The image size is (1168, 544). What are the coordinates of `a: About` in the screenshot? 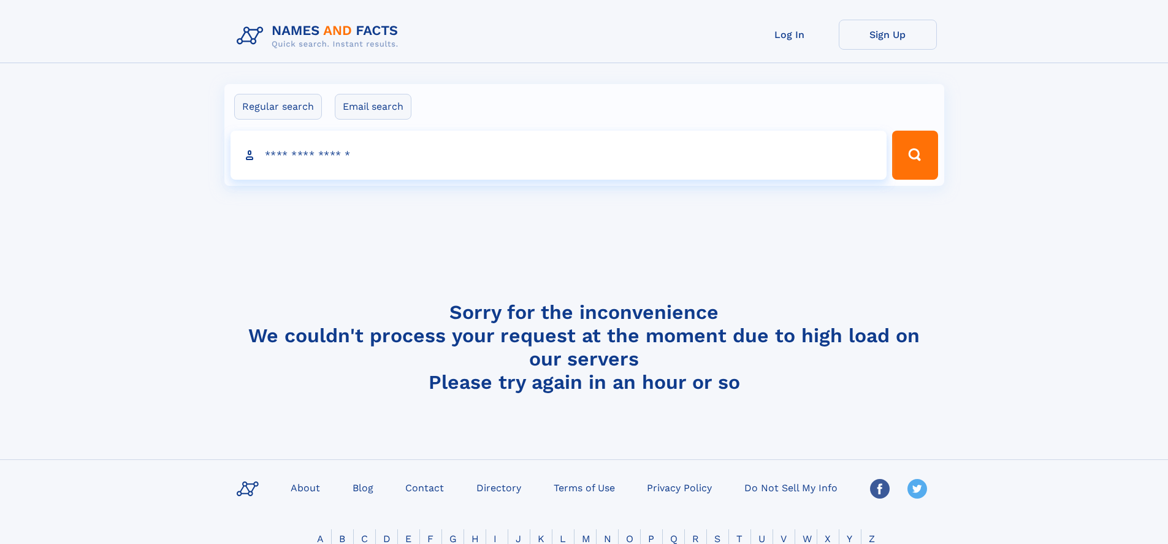 It's located at (305, 487).